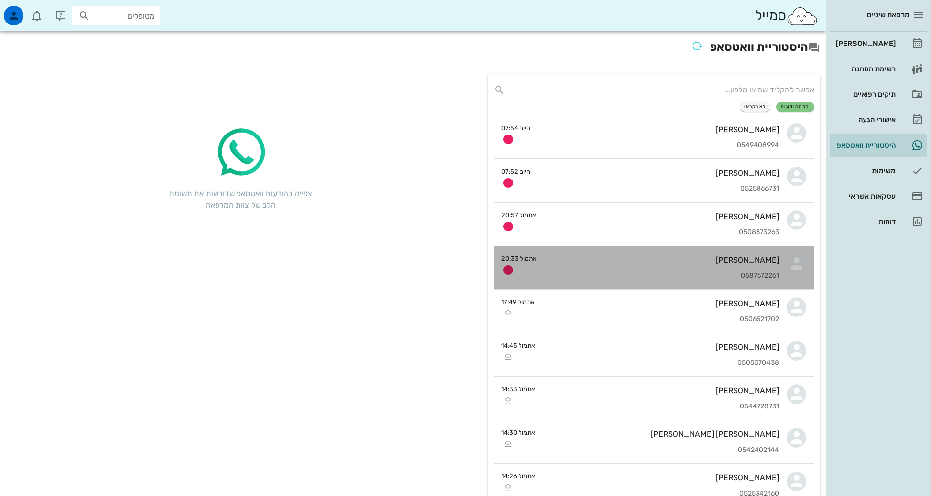 The width and height of the screenshot is (931, 496). I want to click on span: כל ההודעות, so click(795, 107).